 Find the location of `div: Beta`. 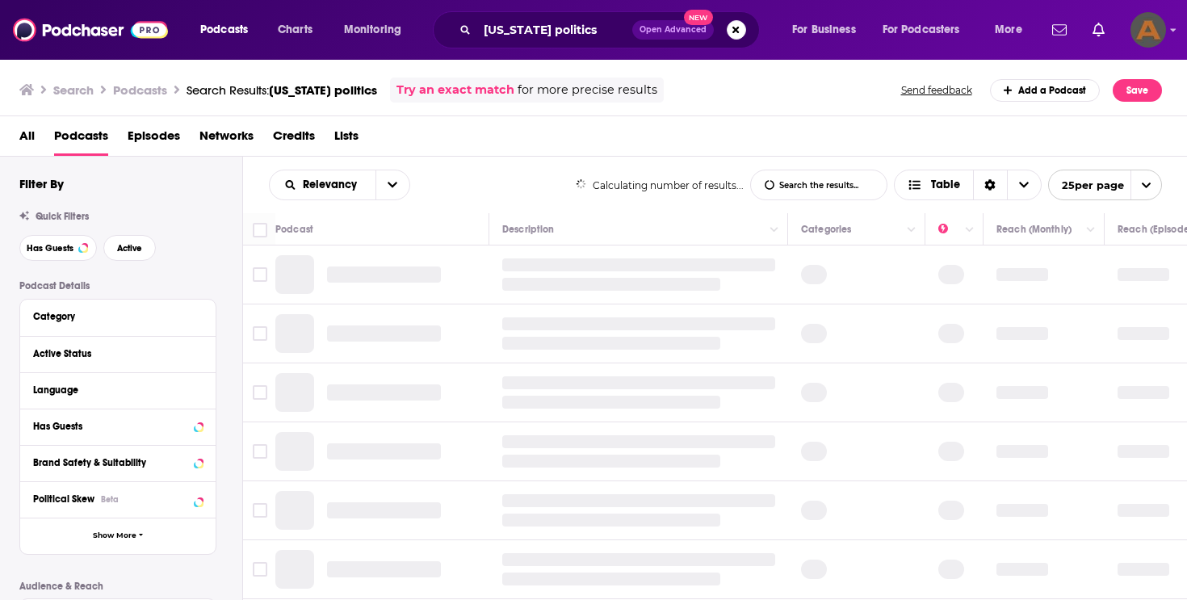

div: Beta is located at coordinates (110, 499).